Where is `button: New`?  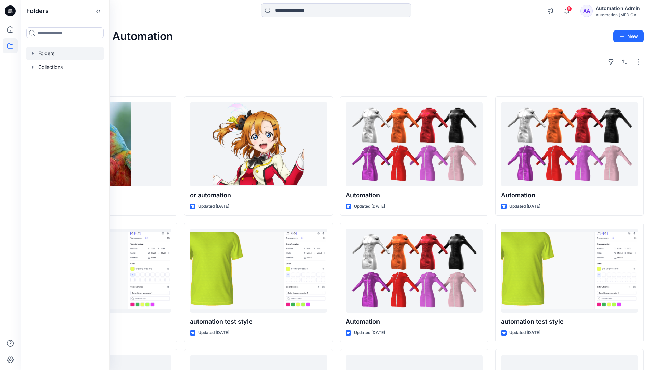
button: New is located at coordinates (629, 36).